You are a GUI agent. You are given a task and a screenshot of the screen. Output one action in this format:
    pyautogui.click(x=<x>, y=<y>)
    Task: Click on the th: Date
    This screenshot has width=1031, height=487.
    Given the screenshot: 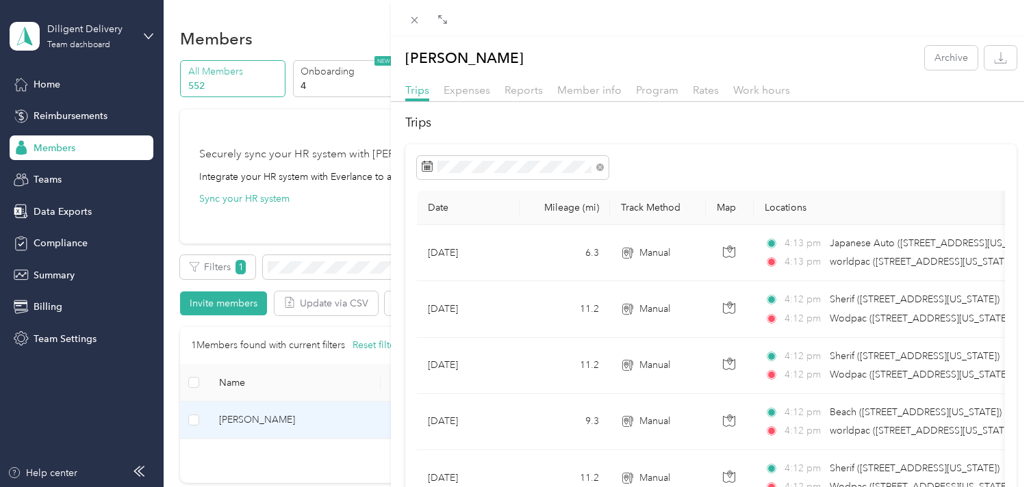 What is the action you would take?
    pyautogui.click(x=468, y=208)
    